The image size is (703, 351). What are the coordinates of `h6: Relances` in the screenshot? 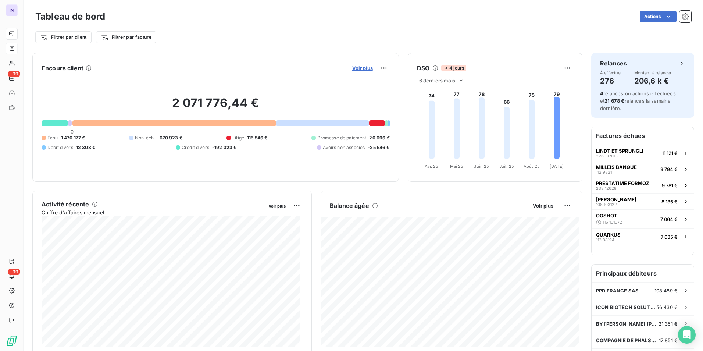 It's located at (613, 63).